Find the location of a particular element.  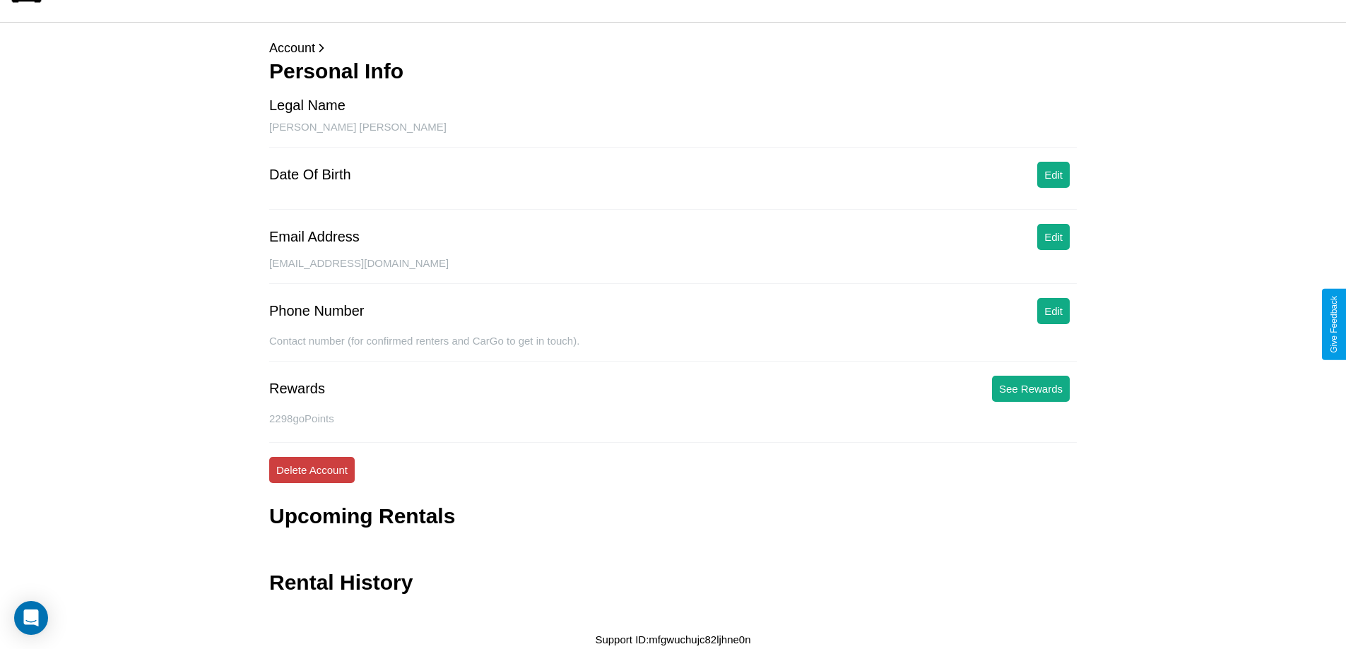

div: Phone Number is located at coordinates (317, 311).